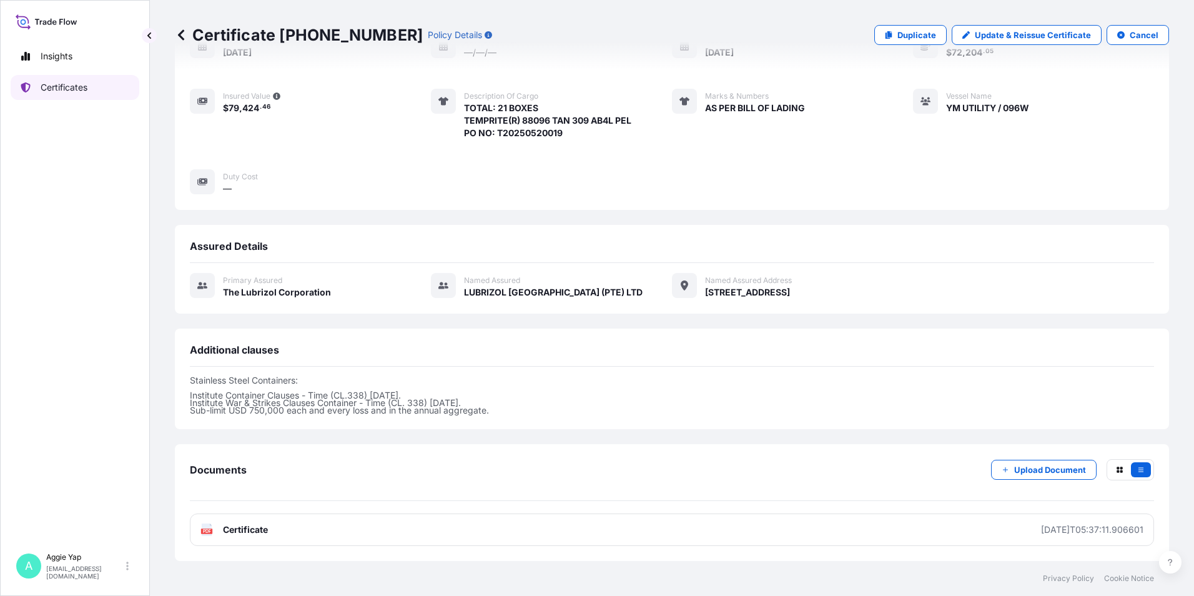 The width and height of the screenshot is (1194, 596). I want to click on p: Privacy Policy, so click(1068, 578).